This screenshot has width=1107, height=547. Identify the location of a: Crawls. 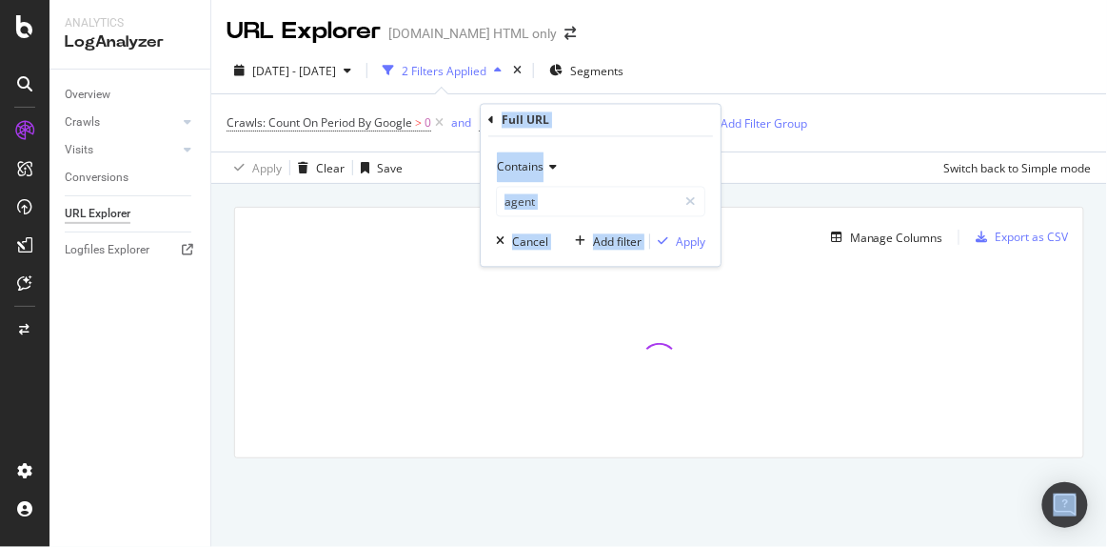
(121, 122).